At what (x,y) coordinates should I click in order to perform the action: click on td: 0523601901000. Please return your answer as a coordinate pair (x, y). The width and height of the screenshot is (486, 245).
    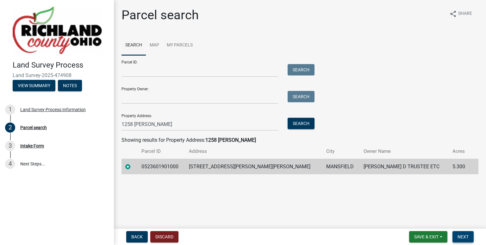
    Looking at the image, I should click on (161, 167).